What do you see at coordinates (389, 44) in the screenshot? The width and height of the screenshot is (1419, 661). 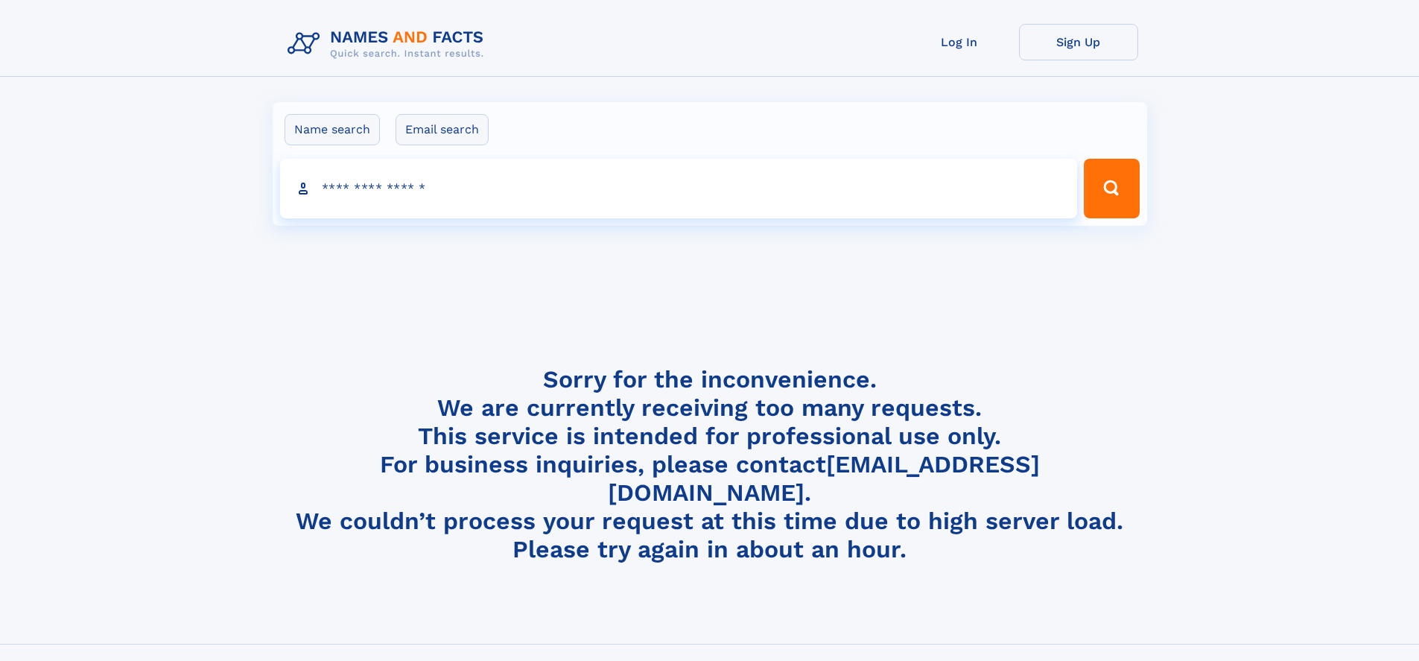 I see `img: Logo Names and Facts` at bounding box center [389, 44].